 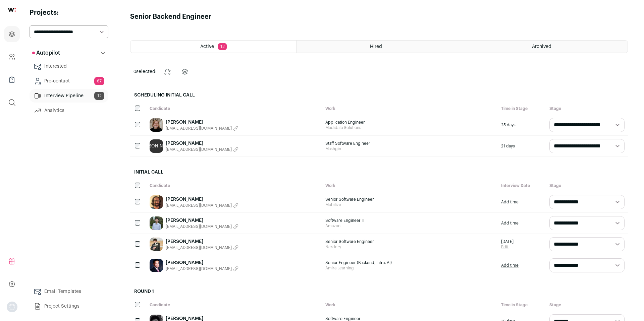 What do you see at coordinates (207, 47) in the screenshot?
I see `span: Active` at bounding box center [207, 47].